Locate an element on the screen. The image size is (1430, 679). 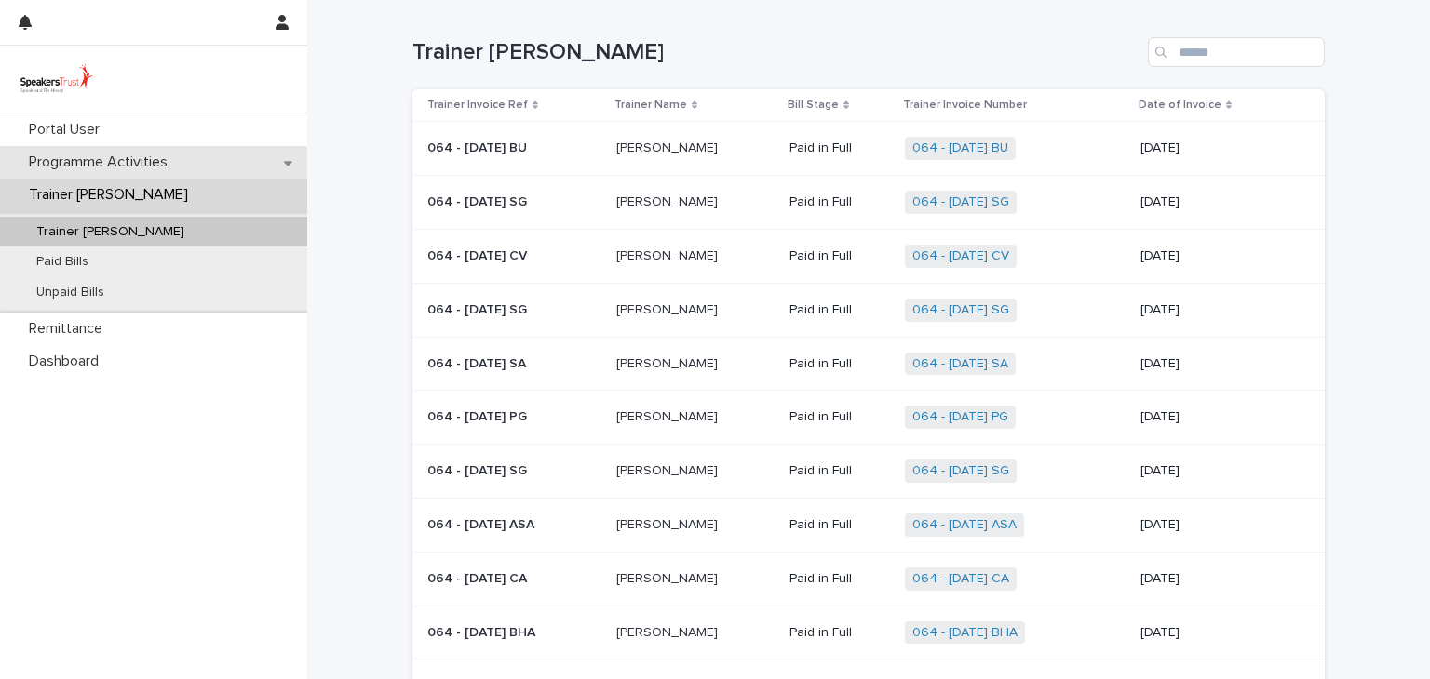
input: Search is located at coordinates (1236, 52).